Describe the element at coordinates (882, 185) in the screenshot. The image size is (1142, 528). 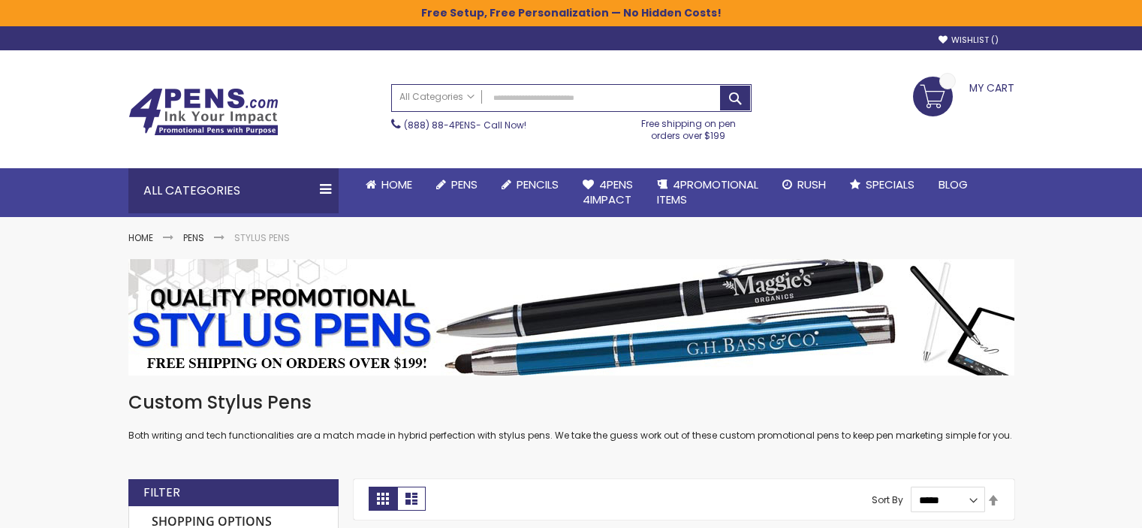
I see `a: Specials` at that location.